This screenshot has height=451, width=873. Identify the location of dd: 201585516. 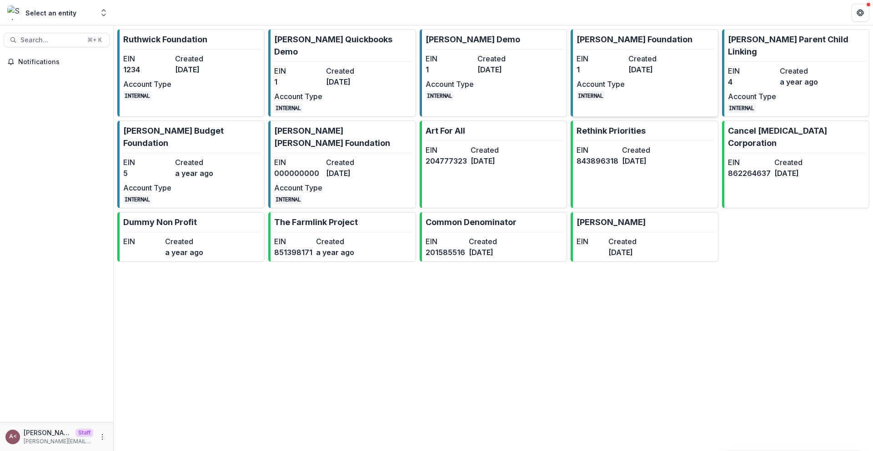
(445, 252).